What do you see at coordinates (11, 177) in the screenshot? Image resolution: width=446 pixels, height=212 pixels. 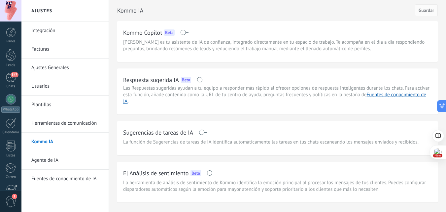 I see `div: Correo` at bounding box center [11, 177].